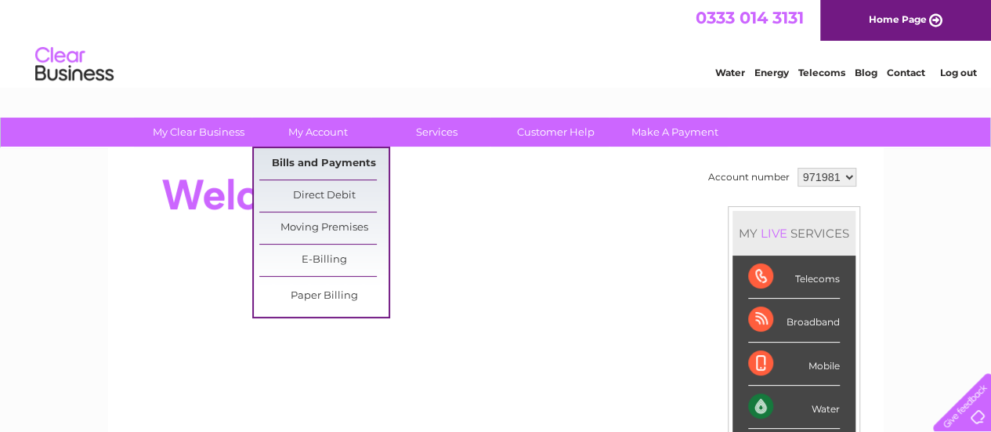 This screenshot has width=991, height=432. What do you see at coordinates (771, 72) in the screenshot?
I see `a: Energy` at bounding box center [771, 72].